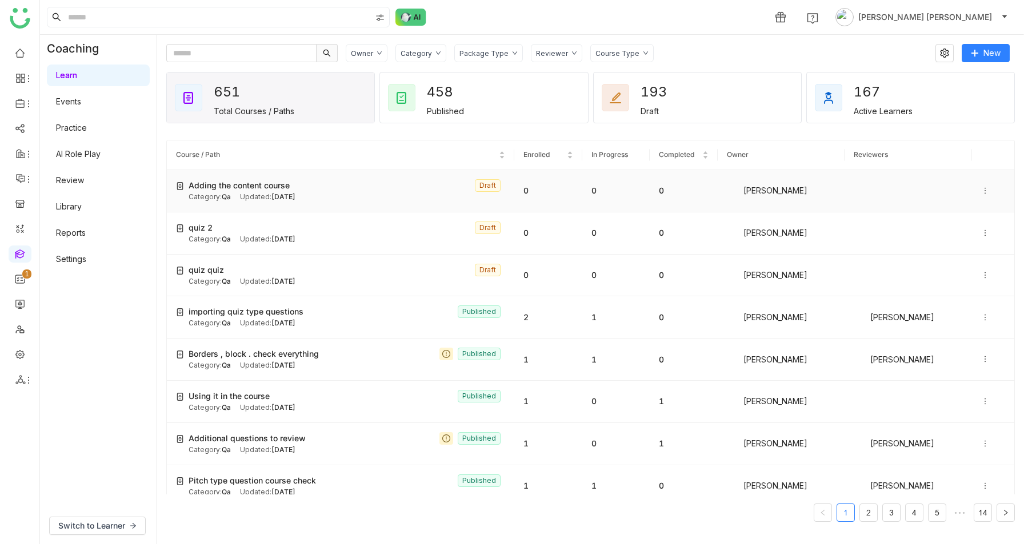 Image resolution: width=1024 pixels, height=544 pixels. What do you see at coordinates (649, 111) in the screenshot?
I see `div: Draft` at bounding box center [649, 111].